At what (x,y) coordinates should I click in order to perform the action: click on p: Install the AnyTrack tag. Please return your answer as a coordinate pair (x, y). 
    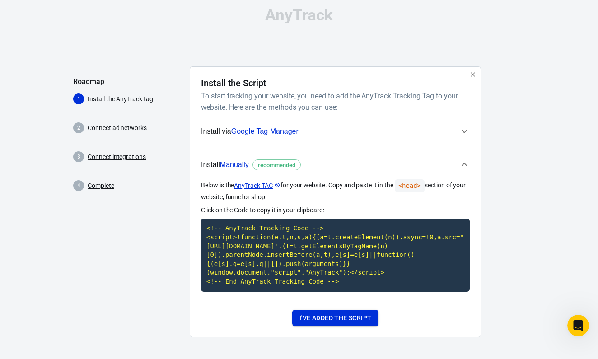
    Looking at the image, I should click on (135, 99).